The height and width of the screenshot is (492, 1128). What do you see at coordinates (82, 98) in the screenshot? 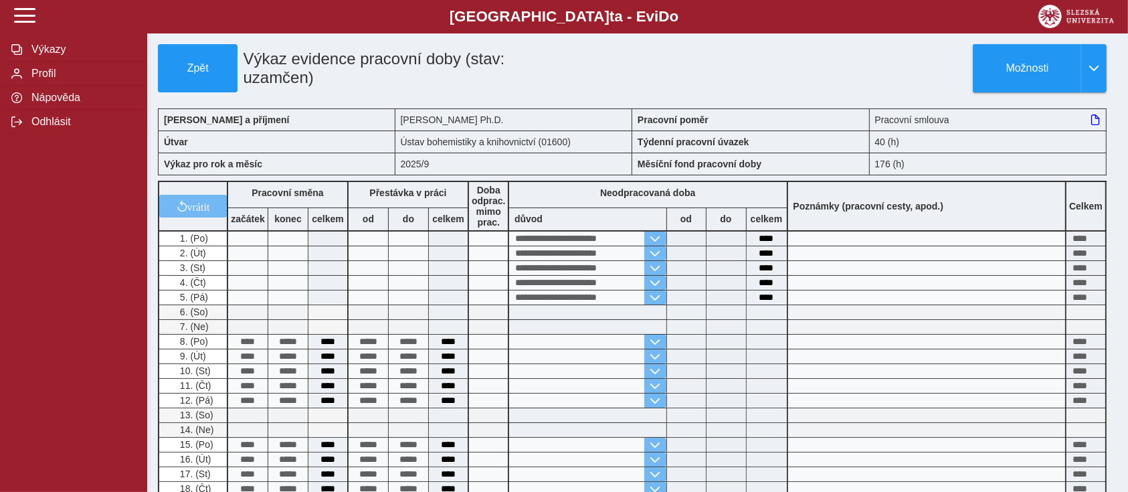
I see `span: Nápověda` at bounding box center [82, 98].